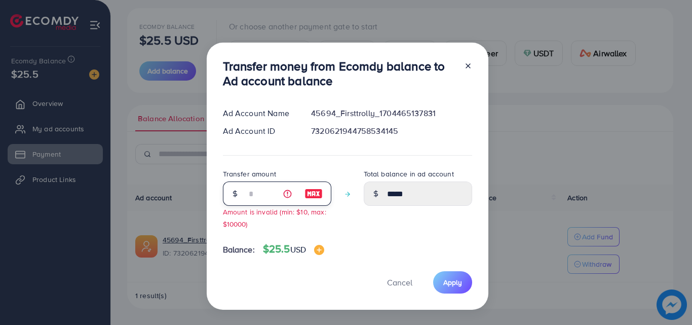 This screenshot has width=692, height=325. Describe the element at coordinates (391, 113) in the screenshot. I see `div: 45694_Firsttrolly_1704465137831` at that location.